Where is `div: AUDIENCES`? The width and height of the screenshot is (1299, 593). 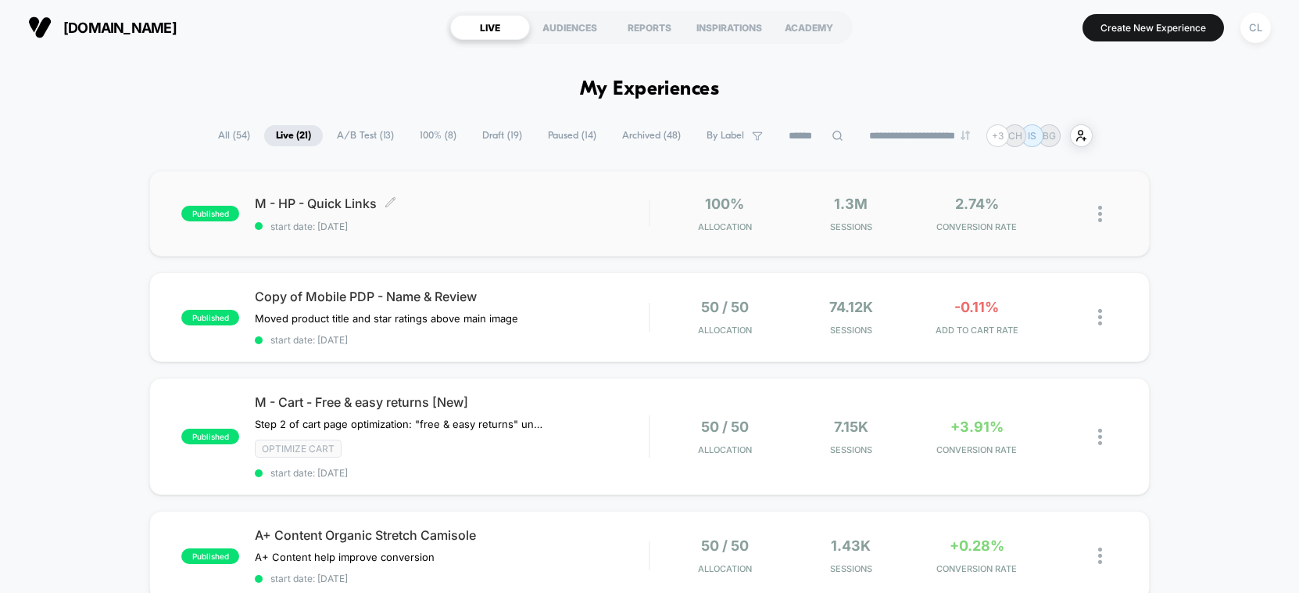
div: AUDIENCES is located at coordinates (570, 27).